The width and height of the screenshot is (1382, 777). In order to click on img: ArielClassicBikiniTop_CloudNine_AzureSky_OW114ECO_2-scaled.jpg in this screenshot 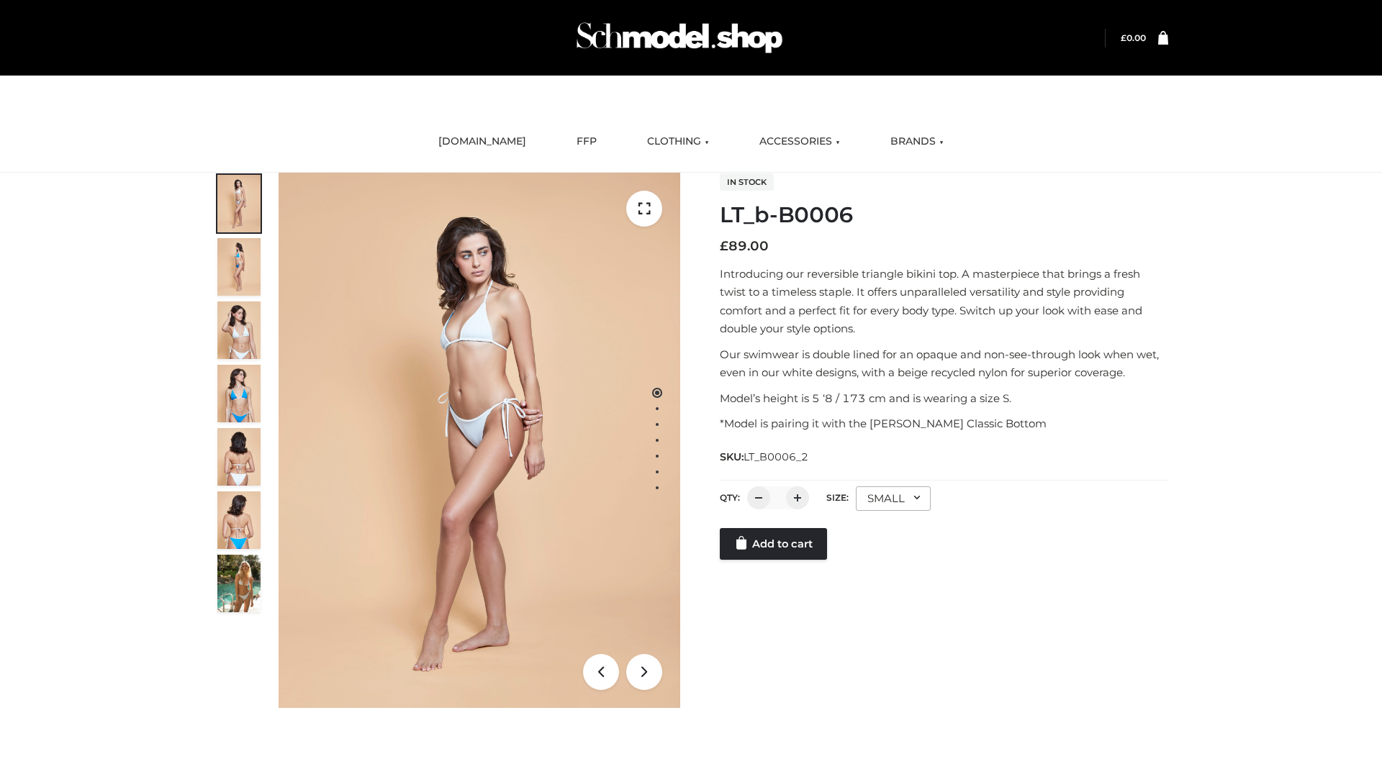, I will do `click(239, 267)`.